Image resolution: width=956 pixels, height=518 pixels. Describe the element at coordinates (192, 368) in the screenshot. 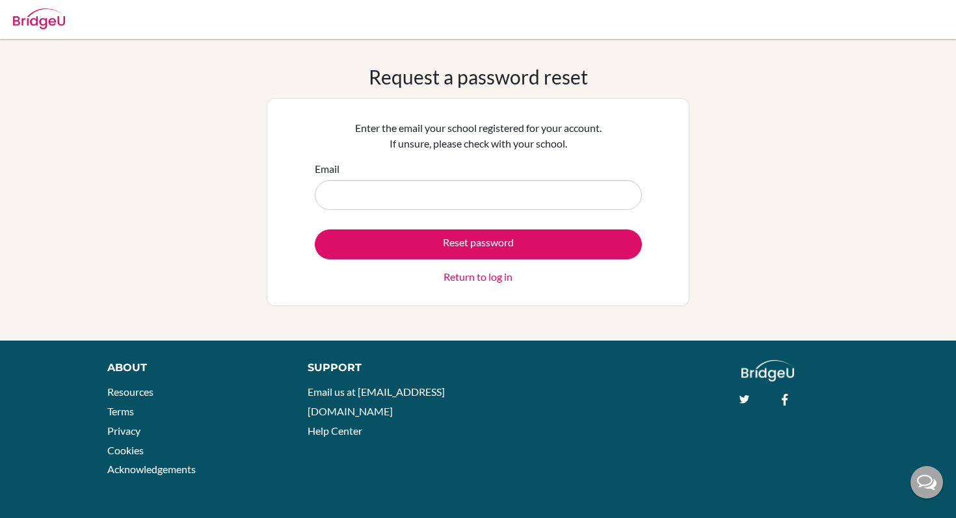

I see `div: About` at that location.